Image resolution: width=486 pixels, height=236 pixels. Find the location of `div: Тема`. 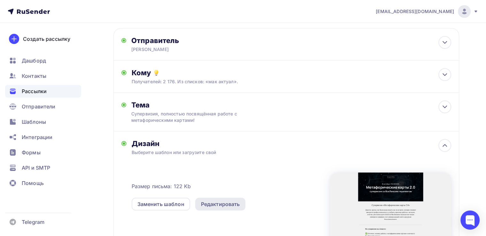

div: Тема is located at coordinates (194, 105).